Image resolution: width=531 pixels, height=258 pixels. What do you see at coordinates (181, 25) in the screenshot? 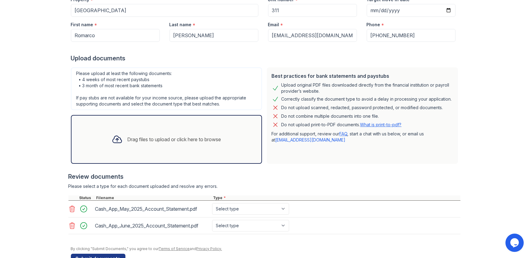
I see `label: Last name` at bounding box center [181, 25].